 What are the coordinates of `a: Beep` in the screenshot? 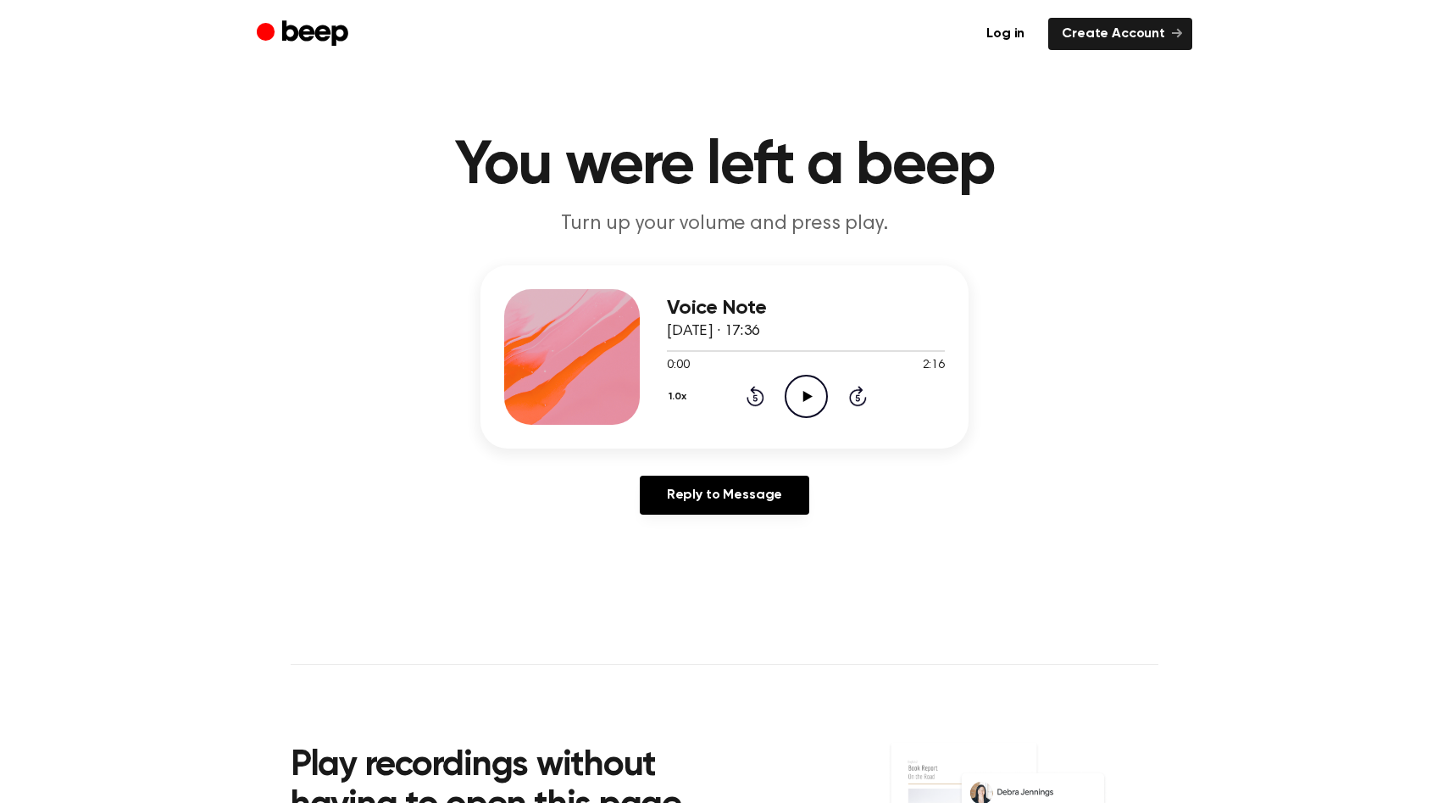 It's located at (304, 34).